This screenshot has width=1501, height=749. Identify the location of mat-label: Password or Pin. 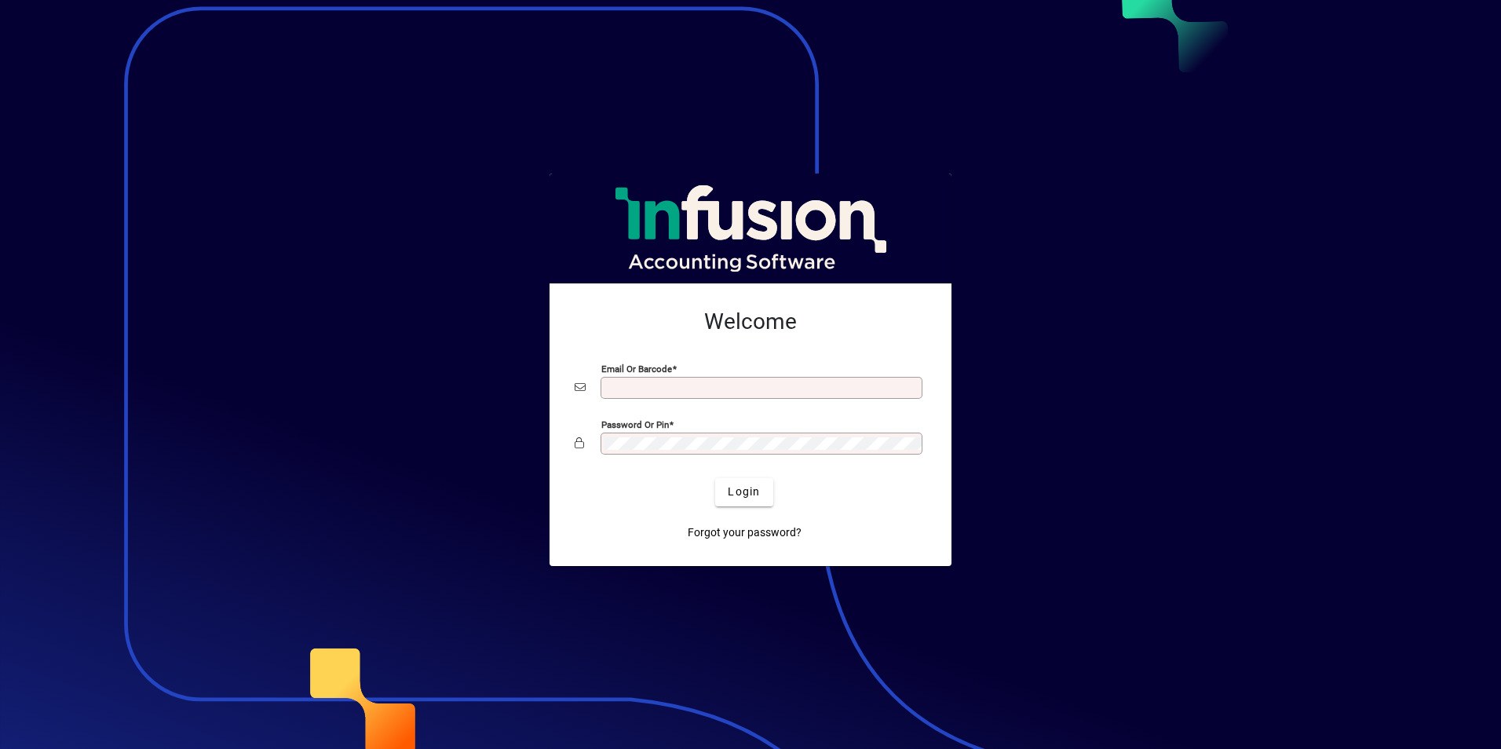
(635, 424).